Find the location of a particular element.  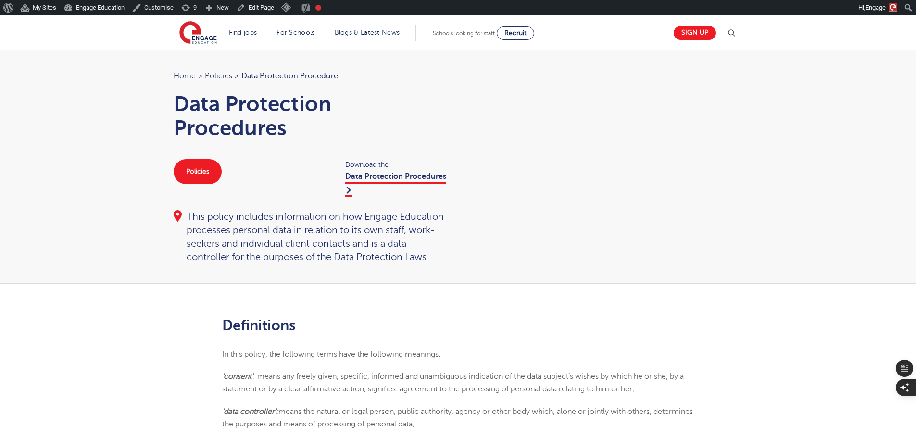

a: Home is located at coordinates (185, 76).